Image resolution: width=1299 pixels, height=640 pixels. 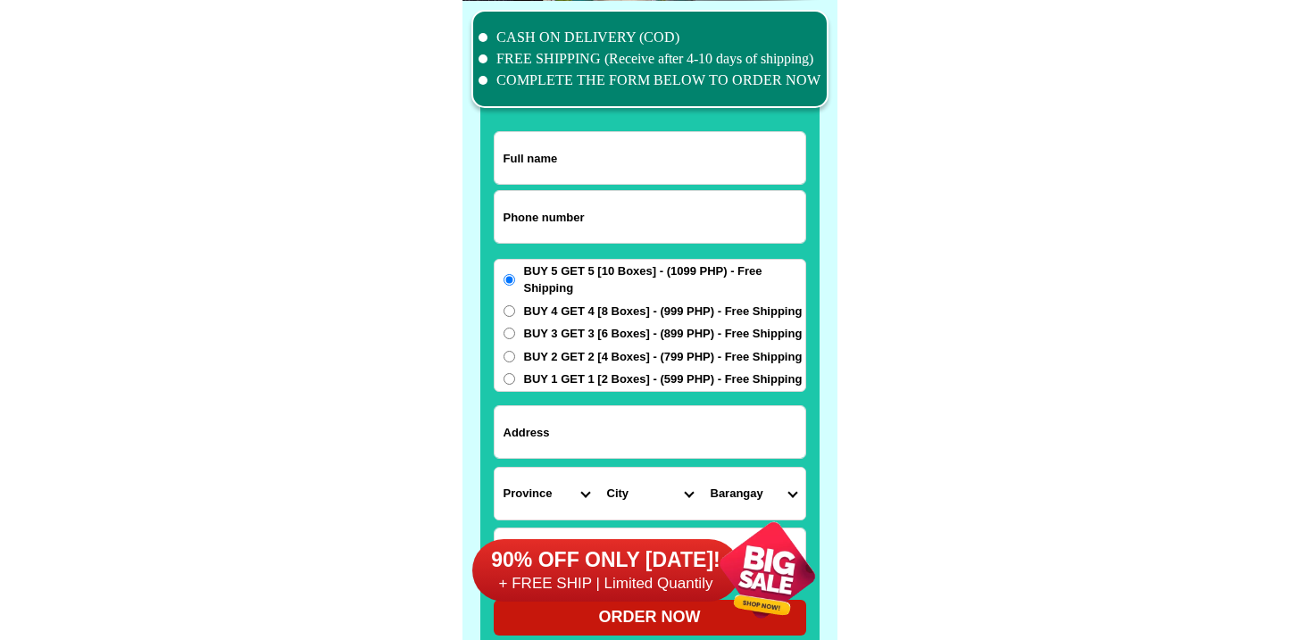 I want to click on select: Select commune, so click(x=754, y=494).